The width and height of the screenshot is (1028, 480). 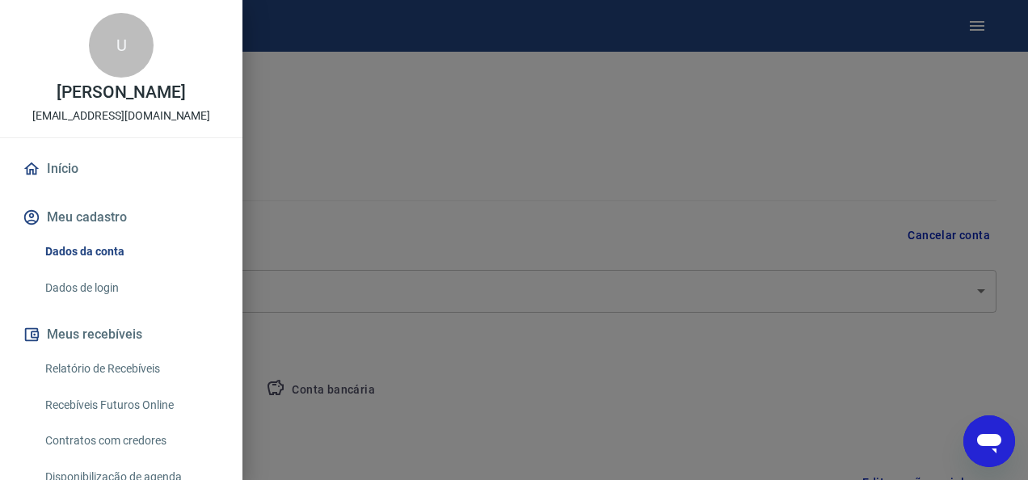 I want to click on button: Meus recebíveis, so click(x=121, y=334).